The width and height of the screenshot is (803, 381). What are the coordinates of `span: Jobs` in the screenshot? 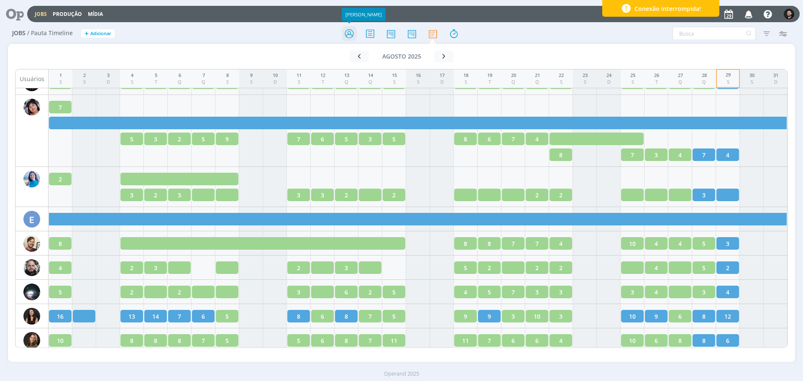 It's located at (19, 33).